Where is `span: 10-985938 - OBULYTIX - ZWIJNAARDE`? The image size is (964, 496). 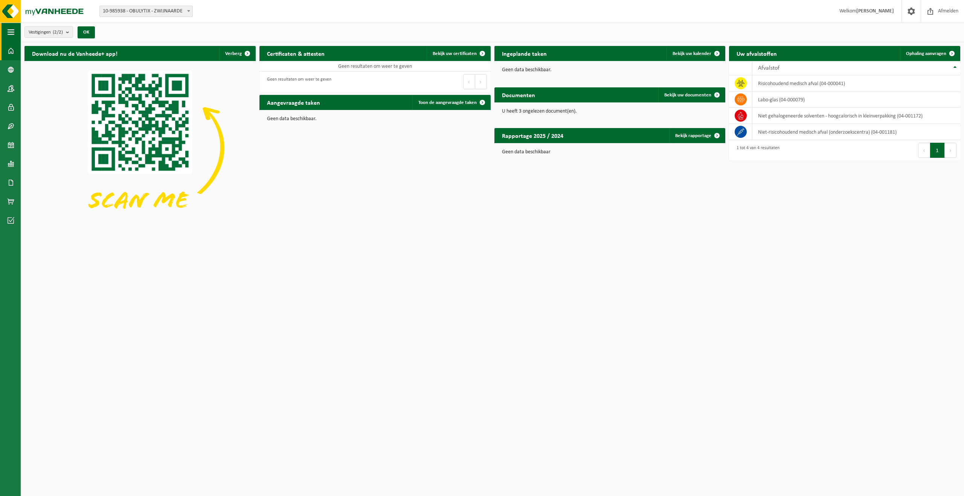
span: 10-985938 - OBULYTIX - ZWIJNAARDE is located at coordinates (146, 11).